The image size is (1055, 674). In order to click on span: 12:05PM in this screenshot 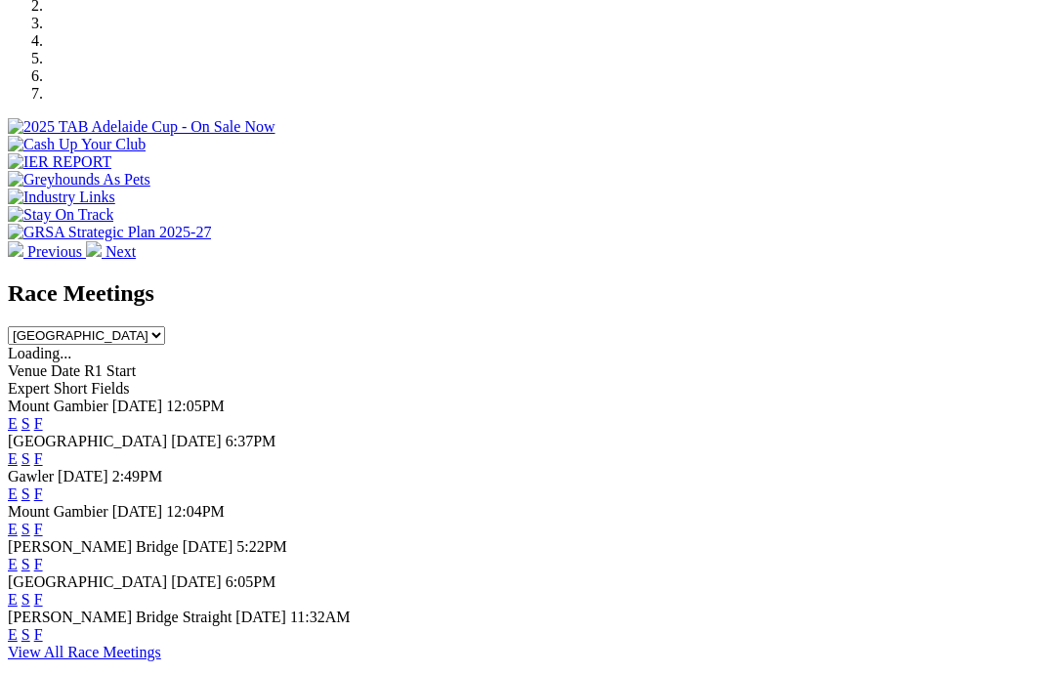, I will do `click(195, 405)`.